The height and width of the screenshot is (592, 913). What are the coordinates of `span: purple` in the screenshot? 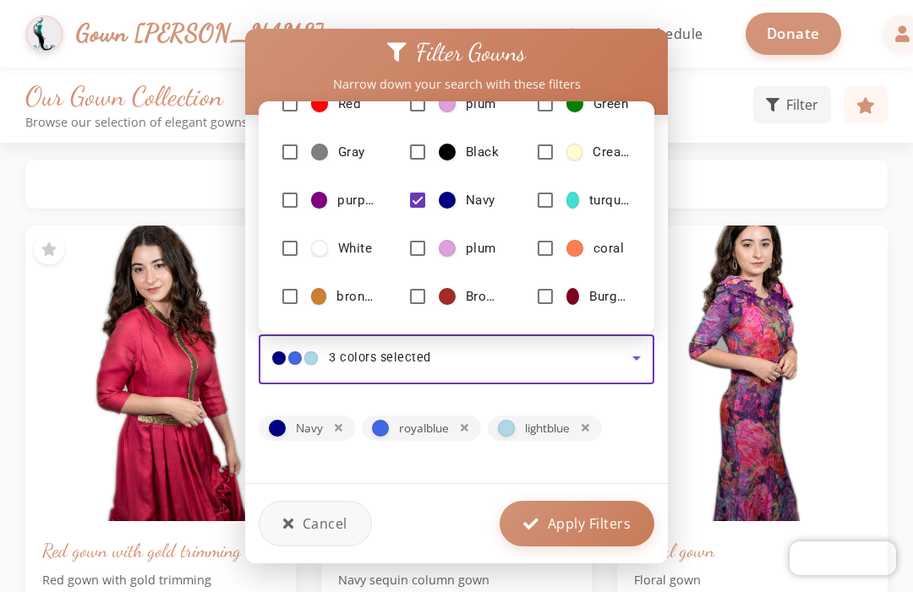 It's located at (356, 200).